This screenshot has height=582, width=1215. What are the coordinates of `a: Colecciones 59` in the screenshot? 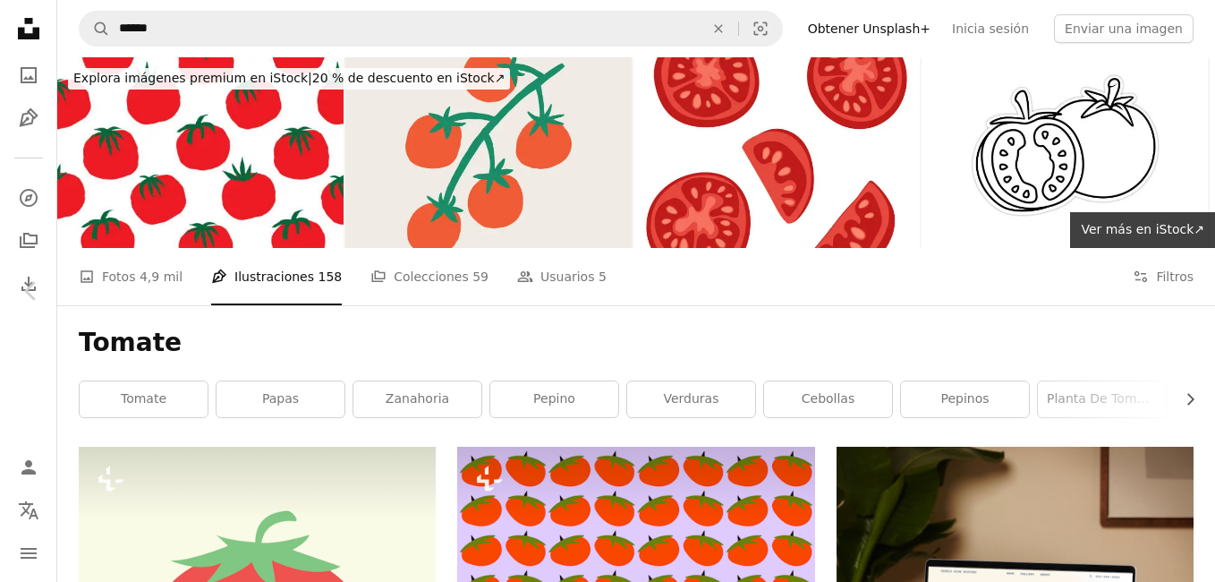 It's located at (430, 277).